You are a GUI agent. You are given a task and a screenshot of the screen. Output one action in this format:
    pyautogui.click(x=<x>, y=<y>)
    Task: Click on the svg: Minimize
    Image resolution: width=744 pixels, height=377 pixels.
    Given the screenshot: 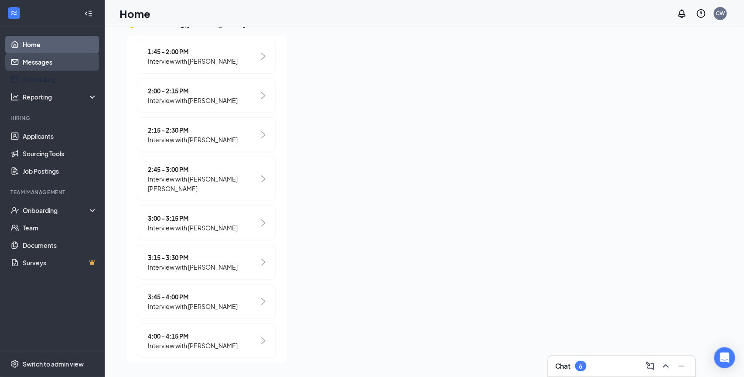 What is the action you would take?
    pyautogui.click(x=681, y=366)
    